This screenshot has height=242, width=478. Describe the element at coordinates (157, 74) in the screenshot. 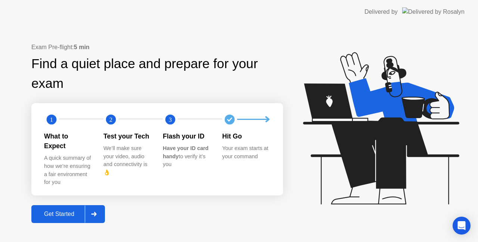

I see `div: Find a quiet place and prepare for your exam` at that location.